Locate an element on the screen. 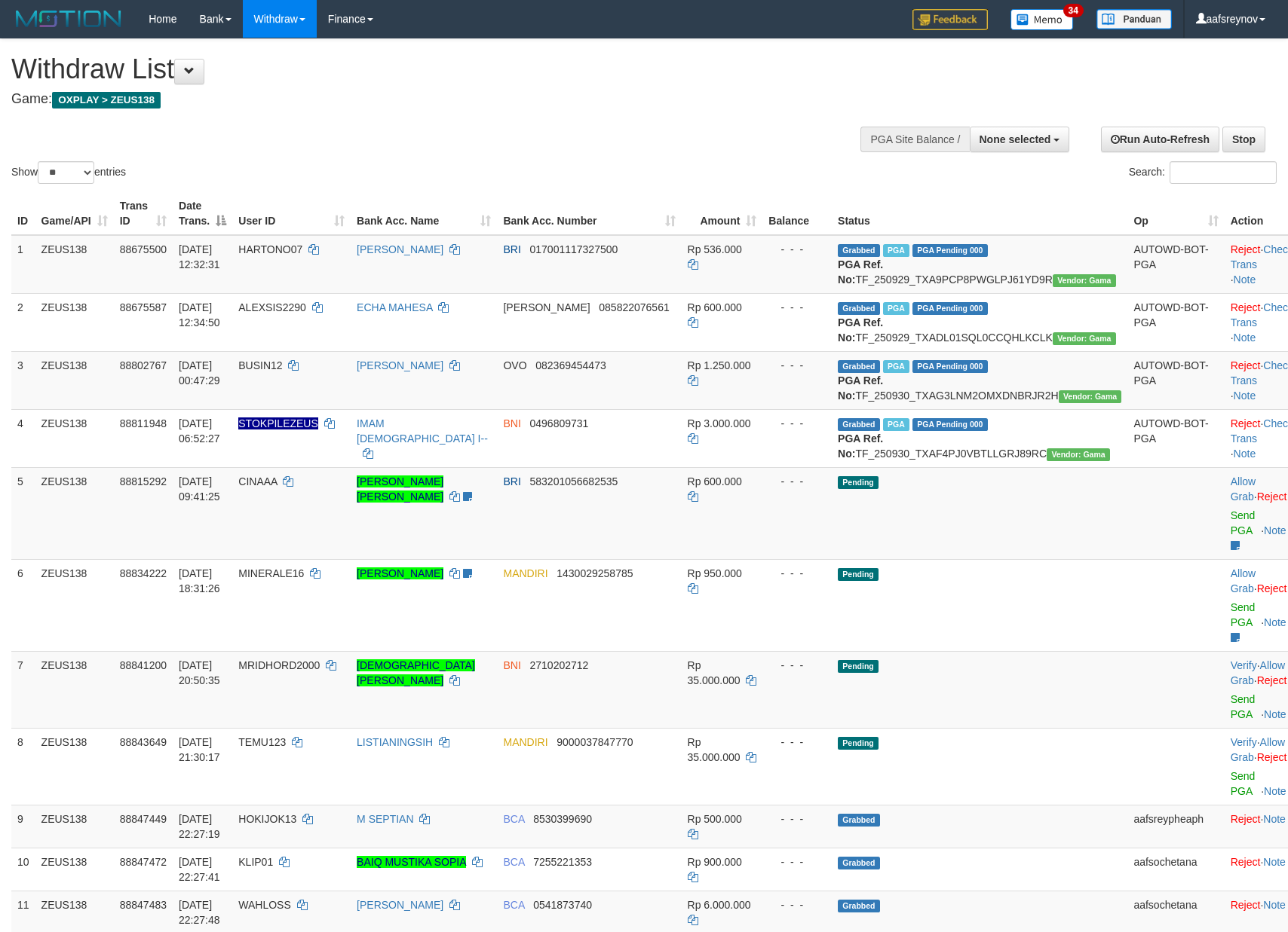 This screenshot has width=1288, height=932. a: Stop is located at coordinates (1243, 139).